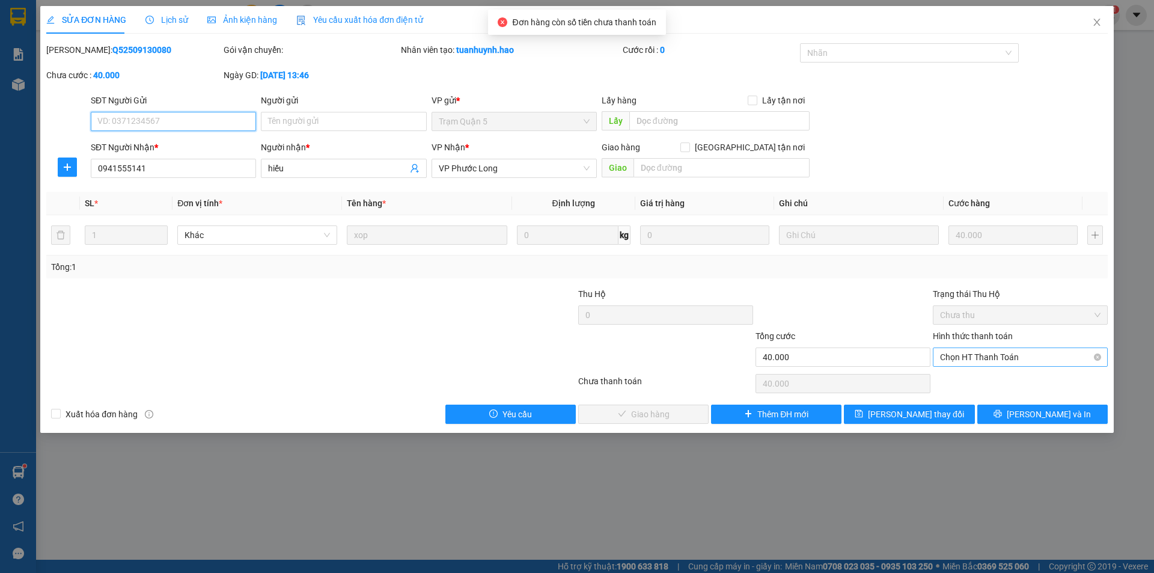  I want to click on span: close, so click(1097, 22).